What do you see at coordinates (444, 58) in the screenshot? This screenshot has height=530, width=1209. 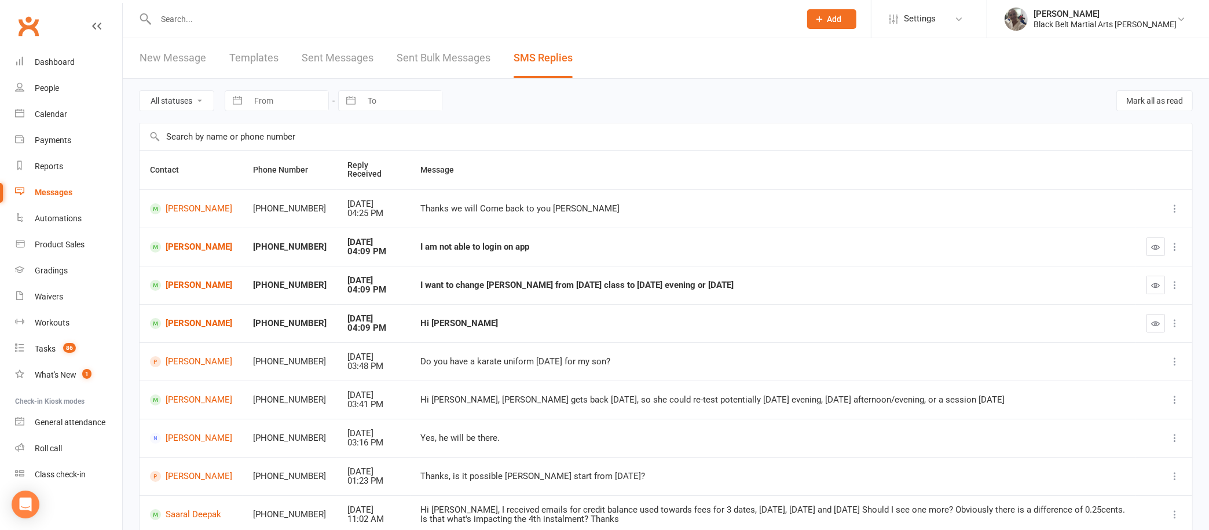 I see `a: Sent Bulk Messages` at bounding box center [444, 58].